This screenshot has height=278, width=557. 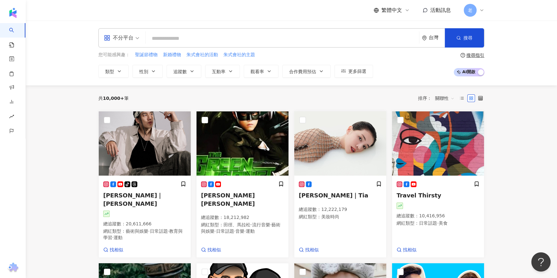 I want to click on div: 不分平台, so click(x=119, y=38).